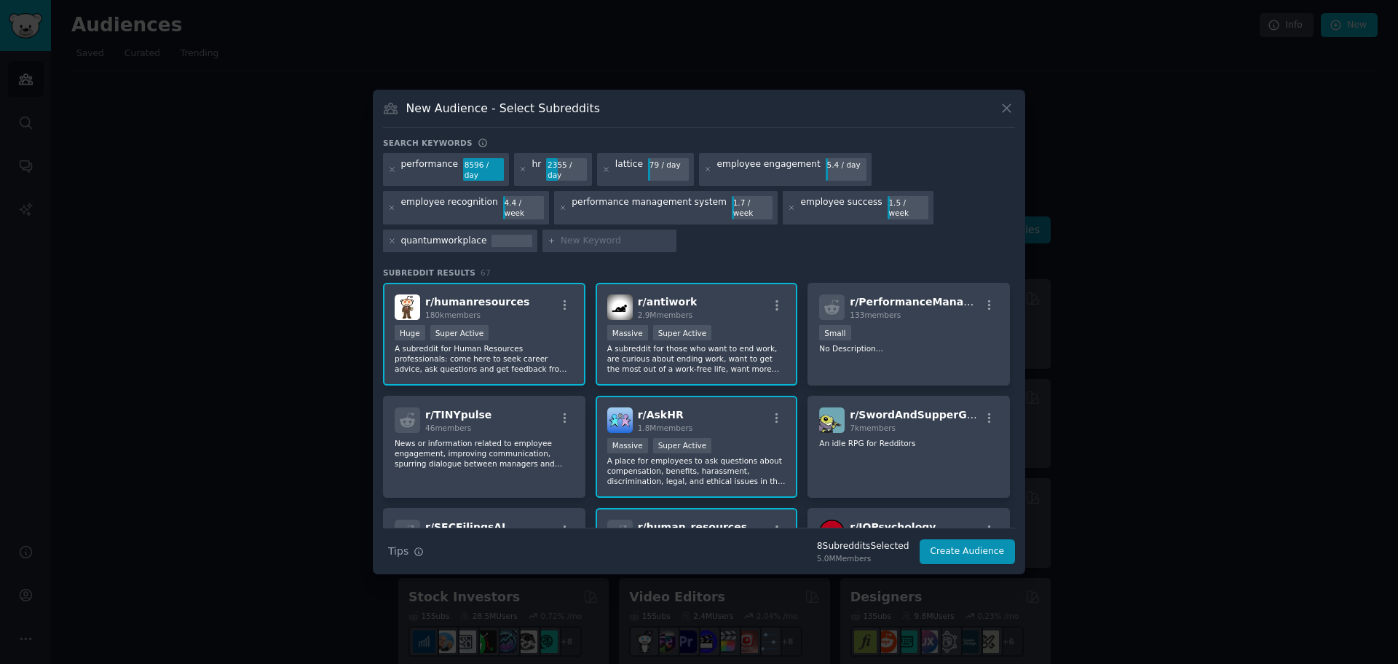 The image size is (1398, 664). I want to click on span: r/ TINYpulse, so click(458, 414).